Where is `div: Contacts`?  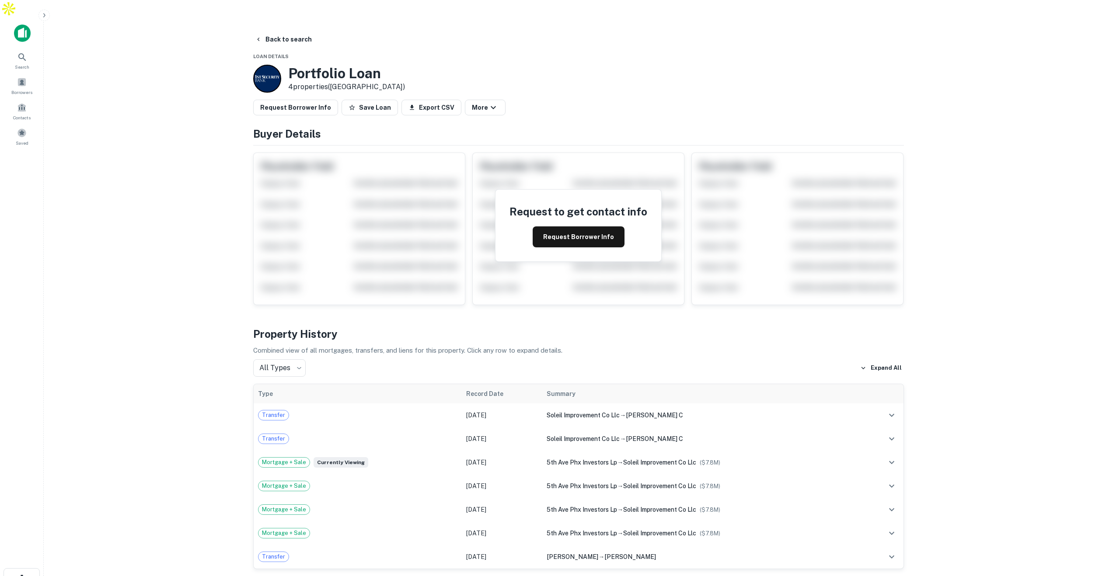 div: Contacts is located at coordinates (22, 111).